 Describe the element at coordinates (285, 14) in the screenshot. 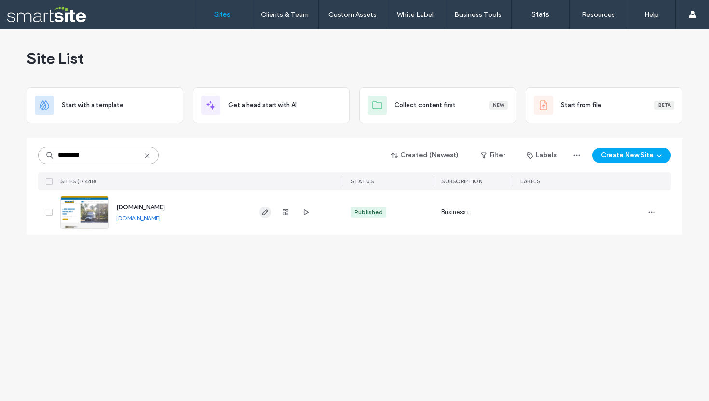

I see `label: Clients & Team` at that location.